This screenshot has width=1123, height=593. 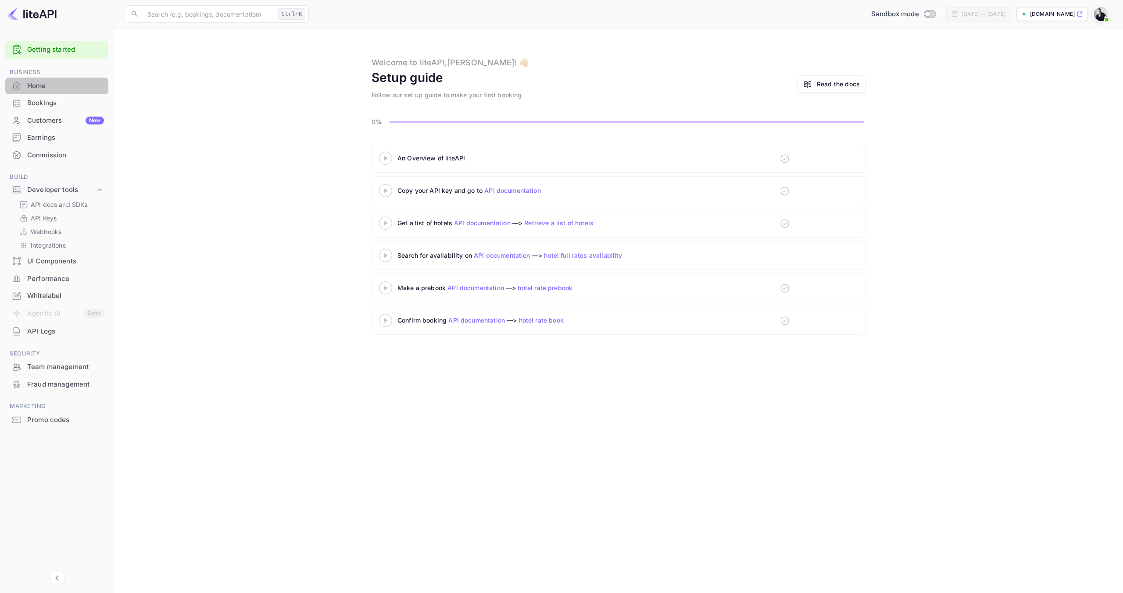 I want to click on span: Marketing, so click(x=57, y=406).